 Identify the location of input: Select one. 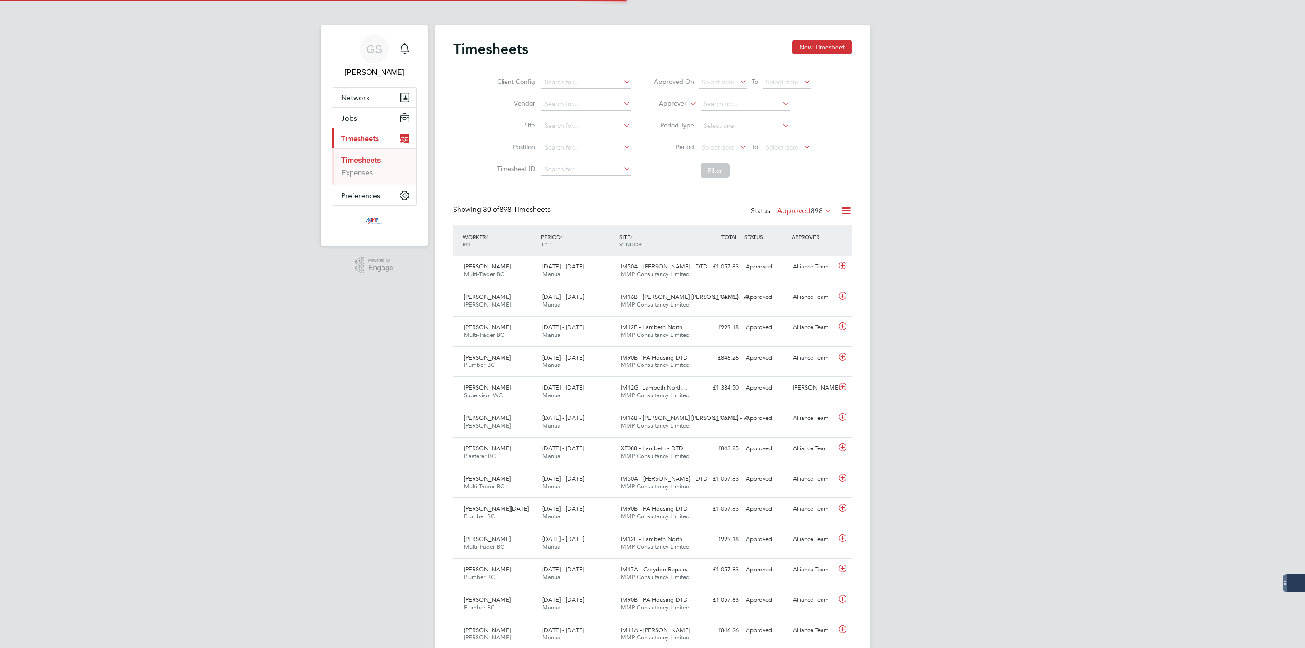
(745, 126).